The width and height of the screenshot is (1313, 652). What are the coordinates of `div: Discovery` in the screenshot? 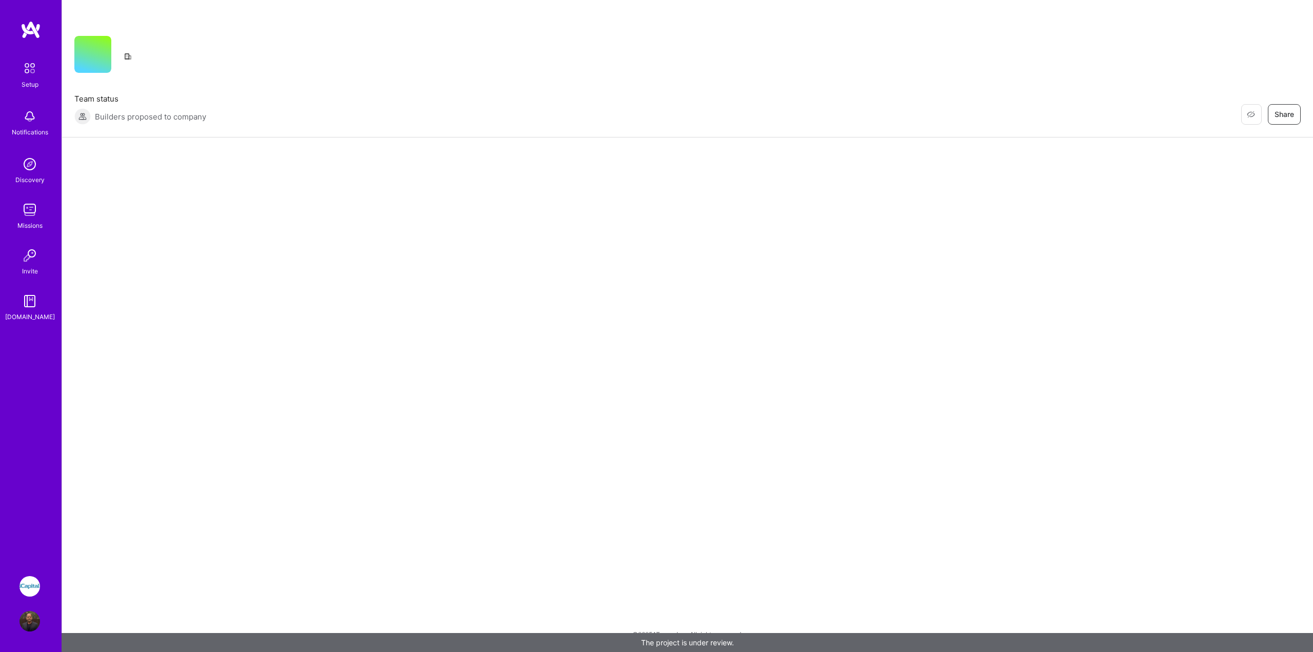 It's located at (30, 179).